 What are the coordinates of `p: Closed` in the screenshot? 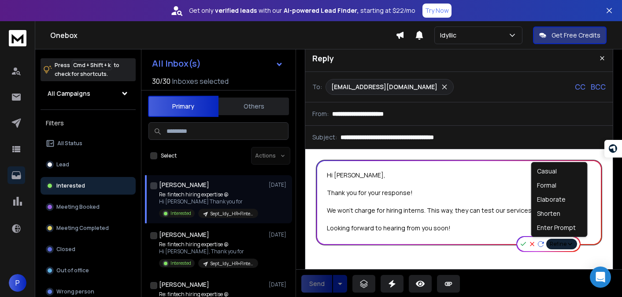 It's located at (66, 249).